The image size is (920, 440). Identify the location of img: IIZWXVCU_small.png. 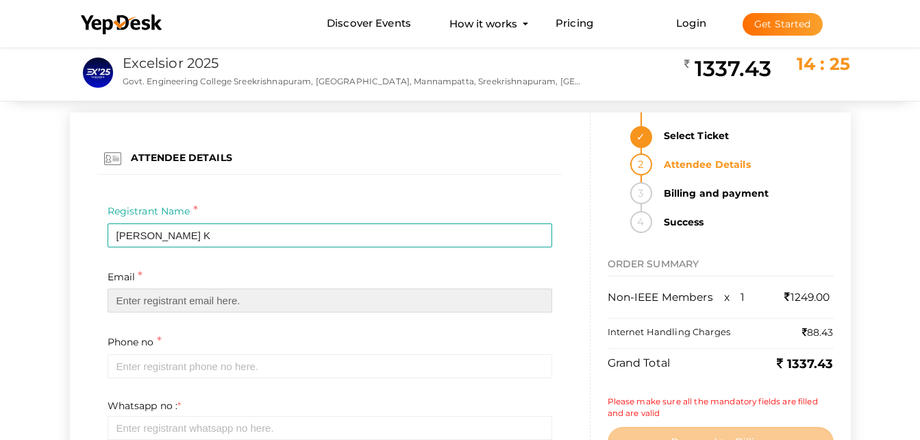
(98, 73).